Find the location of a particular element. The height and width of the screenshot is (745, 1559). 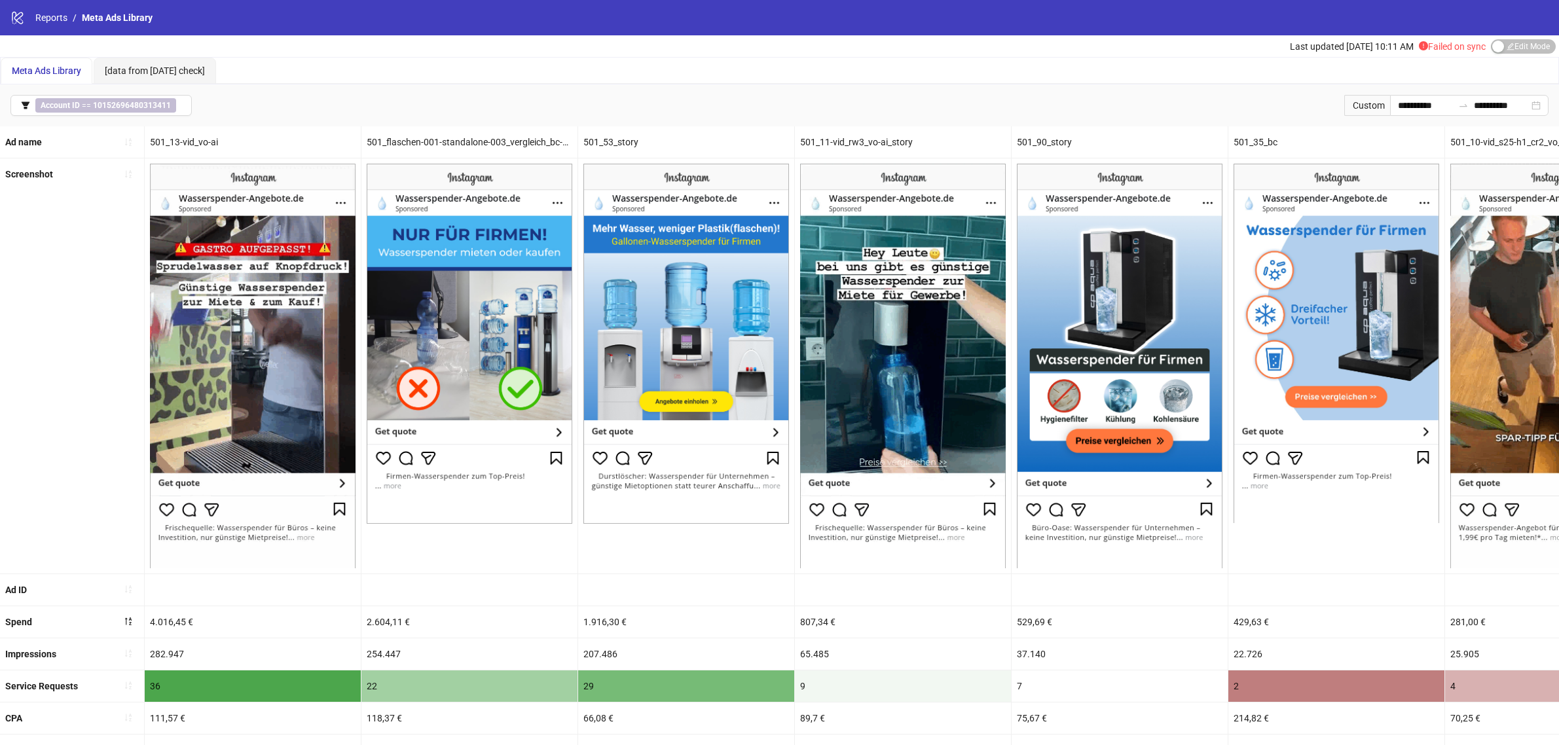

div: 89,7 € is located at coordinates (903, 718).